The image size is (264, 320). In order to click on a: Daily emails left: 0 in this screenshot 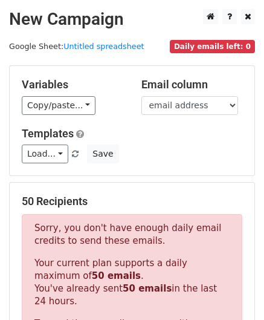, I will do `click(212, 46)`.